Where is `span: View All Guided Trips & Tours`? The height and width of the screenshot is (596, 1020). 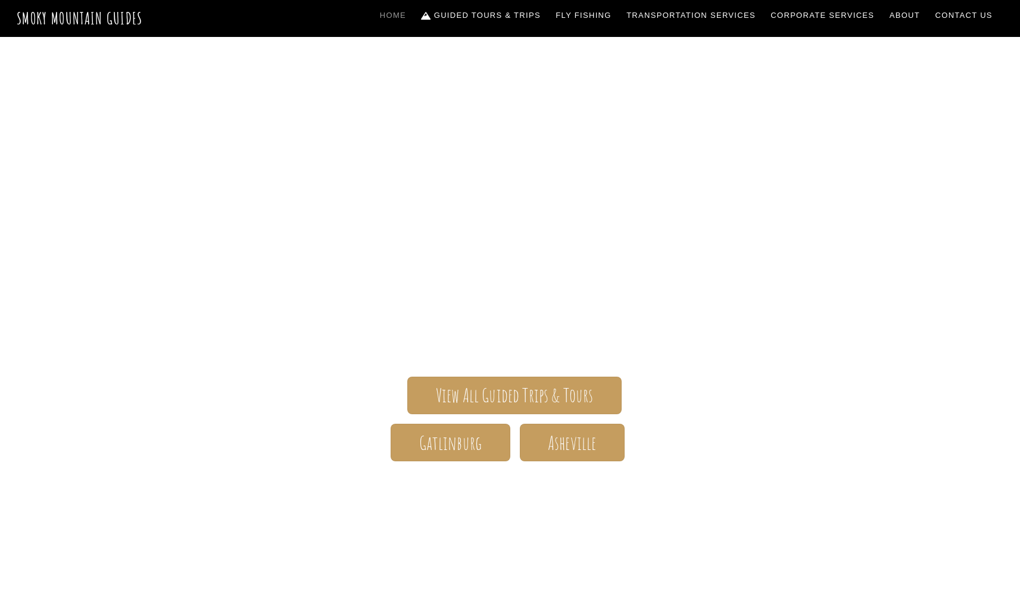
span: View All Guided Trips & Tours is located at coordinates (515, 395).